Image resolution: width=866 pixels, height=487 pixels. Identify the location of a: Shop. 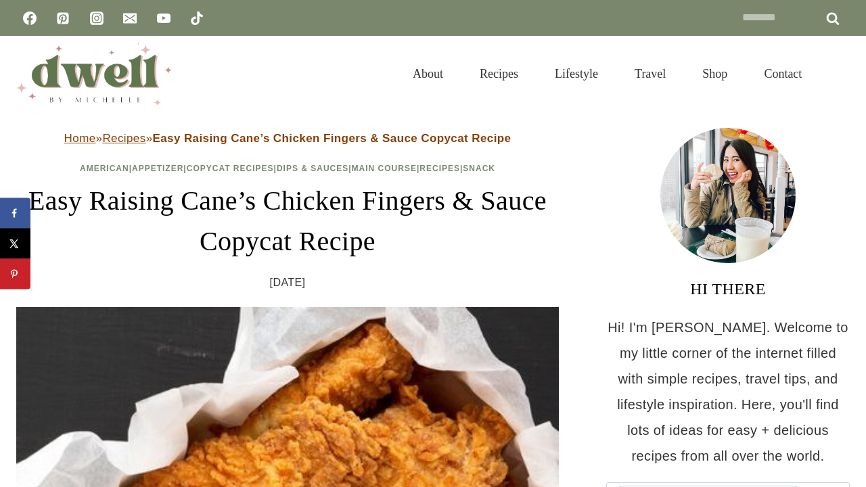
(714, 74).